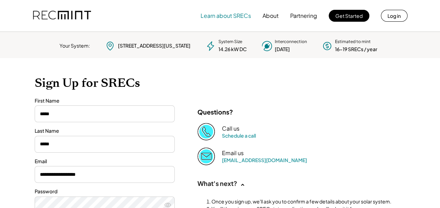 The image size is (440, 208). I want to click on div: Estimated to mint, so click(353, 42).